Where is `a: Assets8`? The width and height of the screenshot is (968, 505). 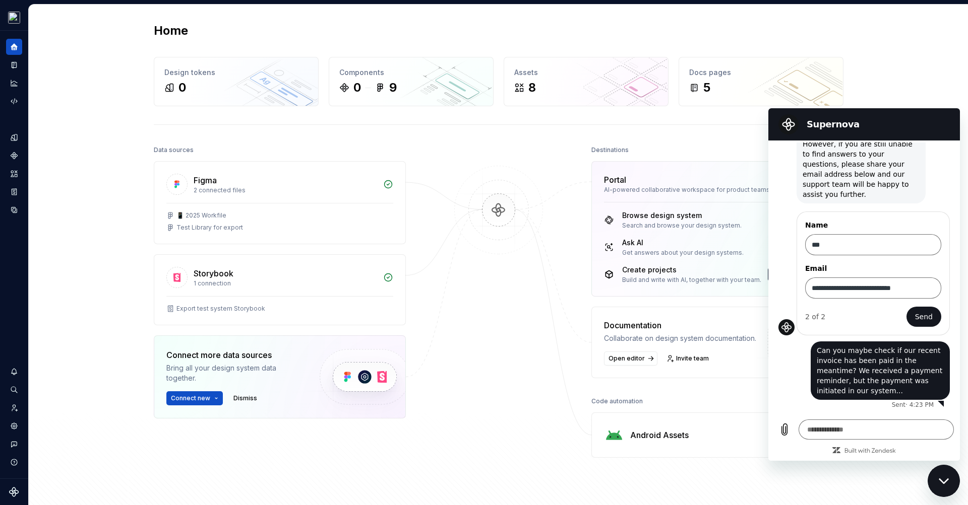
a: Assets8 is located at coordinates (586, 82).